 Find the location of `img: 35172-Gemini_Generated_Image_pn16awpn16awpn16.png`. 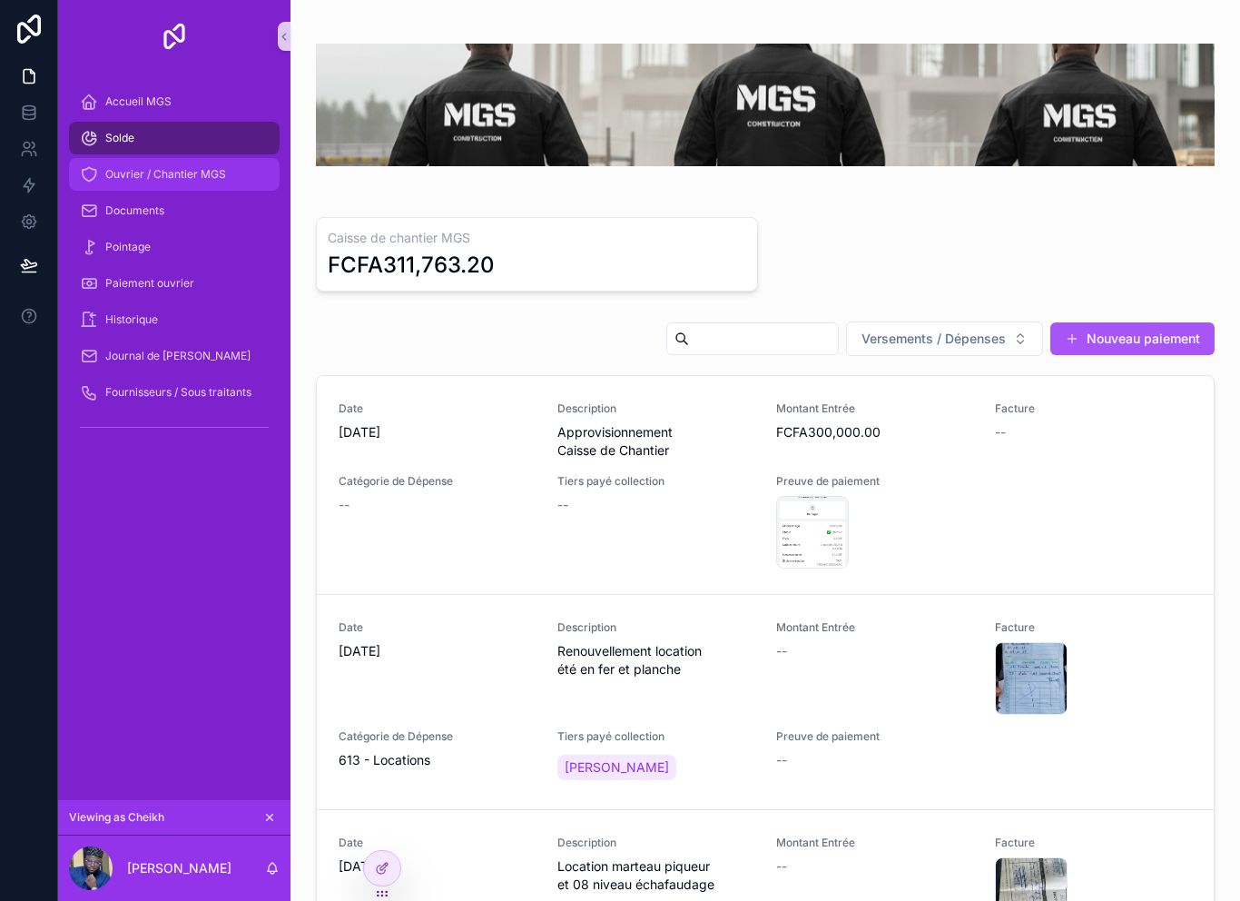

img: 35172-Gemini_Generated_Image_pn16awpn16awpn16.png is located at coordinates (765, 104).